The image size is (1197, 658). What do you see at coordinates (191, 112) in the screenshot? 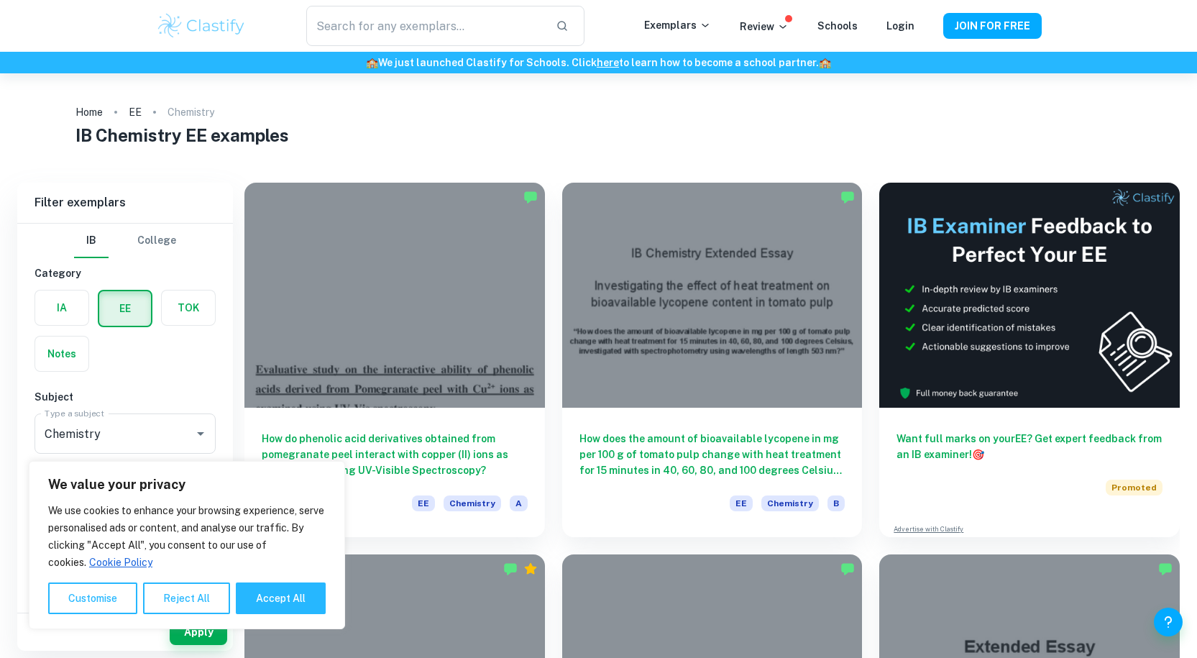
I see `p: Chemistry` at bounding box center [191, 112].